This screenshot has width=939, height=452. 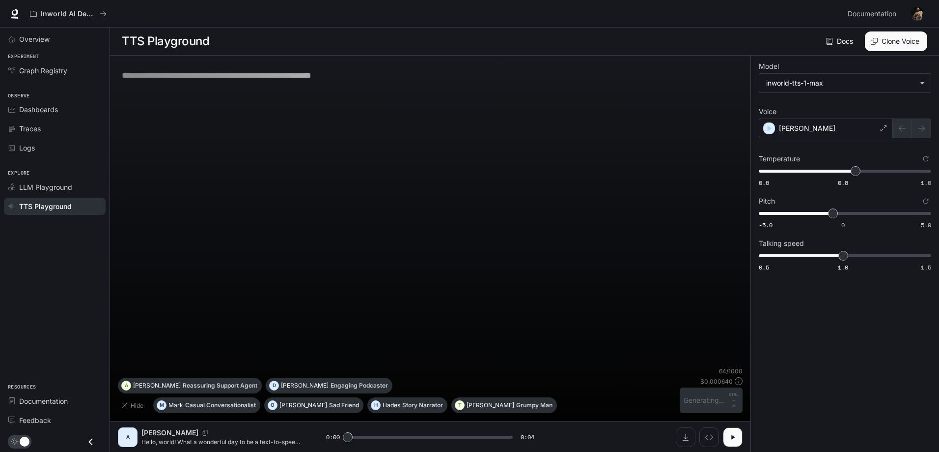 What do you see at coordinates (460, 405) in the screenshot?
I see `div: T` at bounding box center [460, 405].